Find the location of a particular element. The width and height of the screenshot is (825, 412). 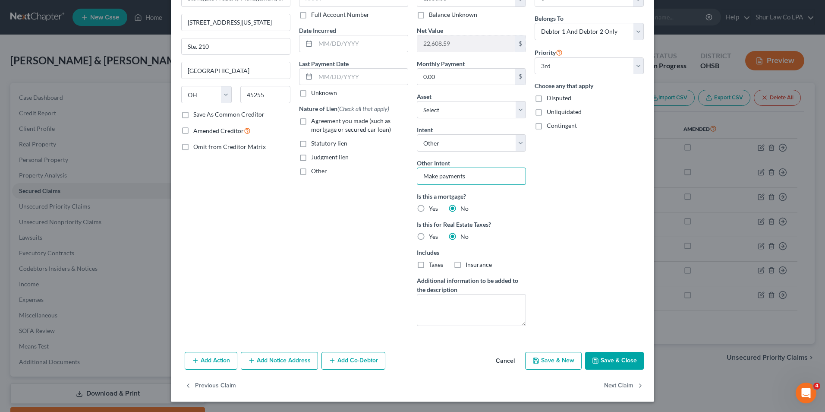

input: Specify... is located at coordinates (471, 176).